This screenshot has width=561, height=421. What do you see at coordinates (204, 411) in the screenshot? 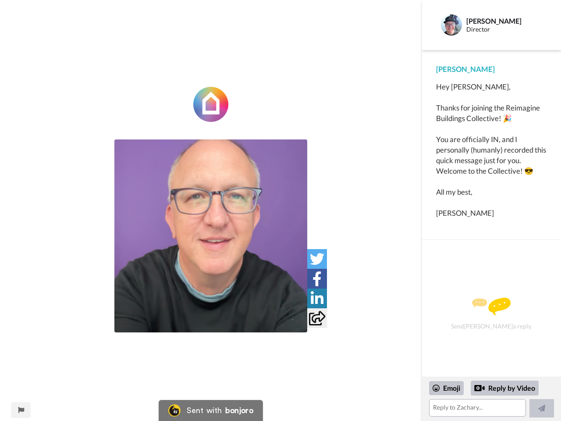
I see `div: Sent with` at bounding box center [204, 411].